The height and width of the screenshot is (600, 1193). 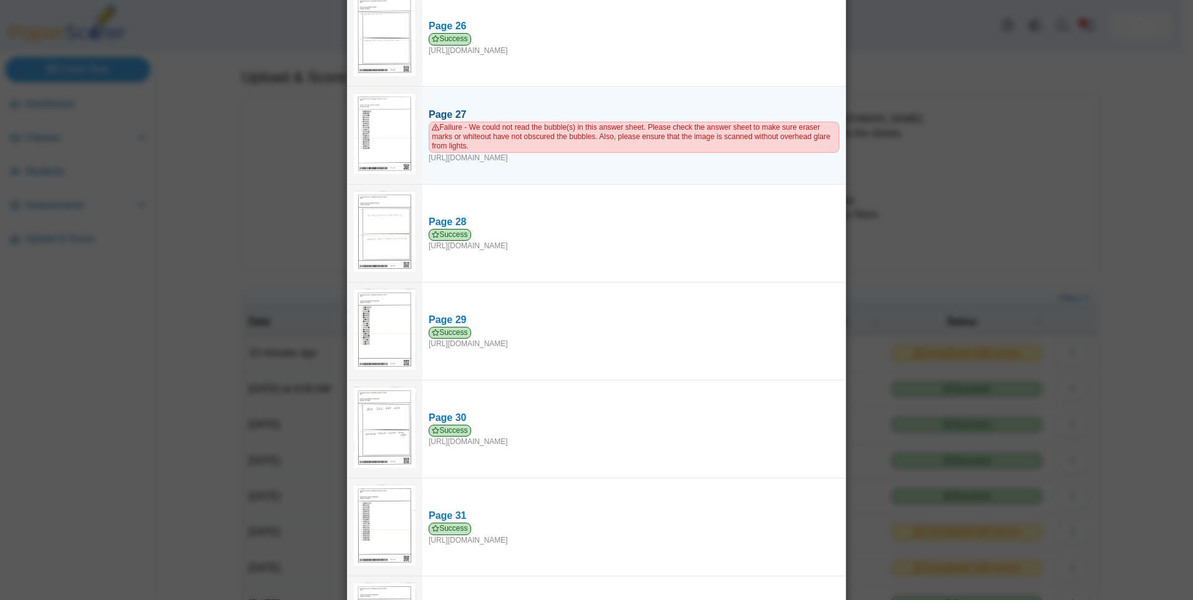 I want to click on div: Page 30, so click(x=634, y=418).